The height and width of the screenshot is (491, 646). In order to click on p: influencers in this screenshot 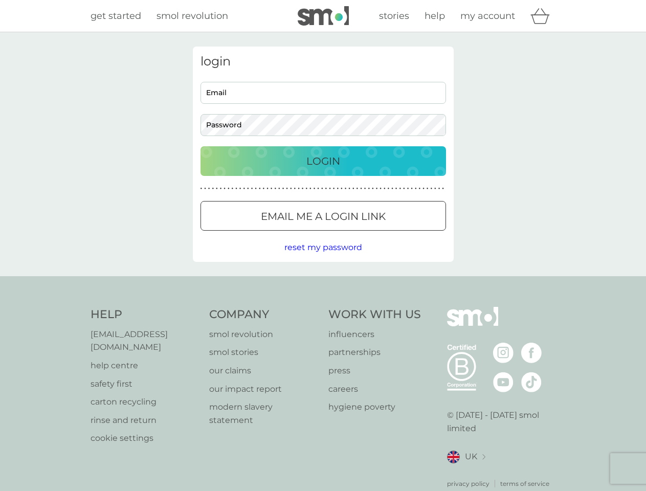, I will do `click(374, 334)`.